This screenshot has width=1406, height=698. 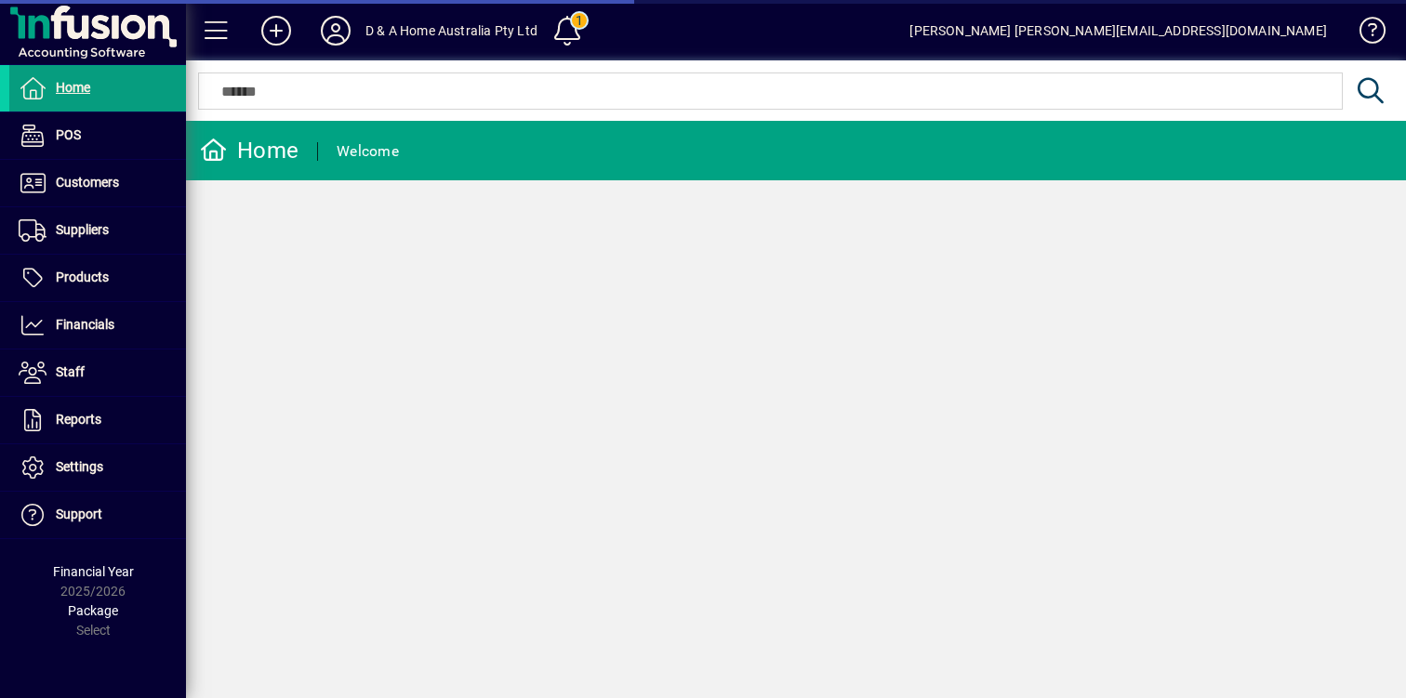 What do you see at coordinates (98, 373) in the screenshot?
I see `a: Staff` at bounding box center [98, 373].